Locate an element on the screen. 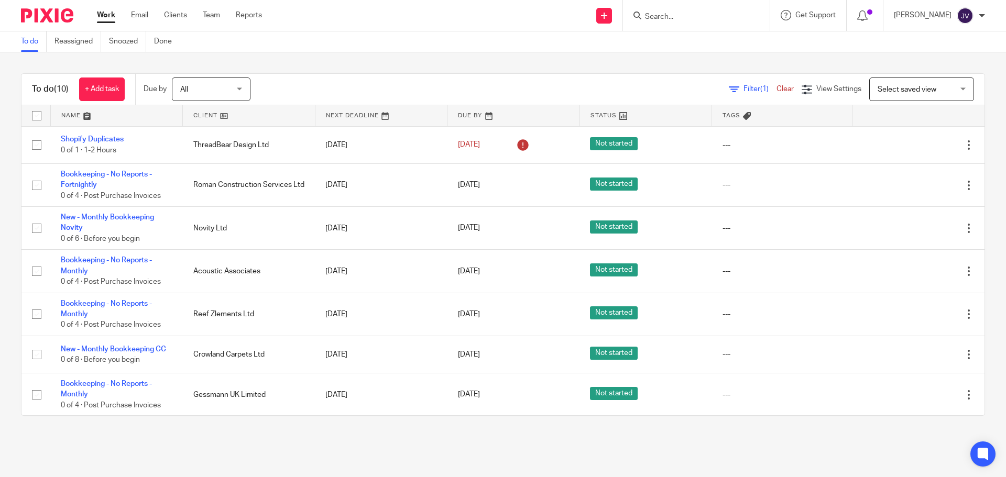  span: 0 of 1 · 1-2 Hours is located at coordinates (89, 150).